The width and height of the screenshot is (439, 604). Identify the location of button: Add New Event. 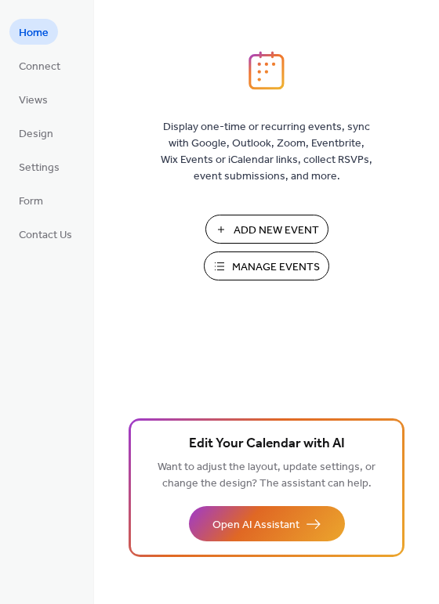
(266, 229).